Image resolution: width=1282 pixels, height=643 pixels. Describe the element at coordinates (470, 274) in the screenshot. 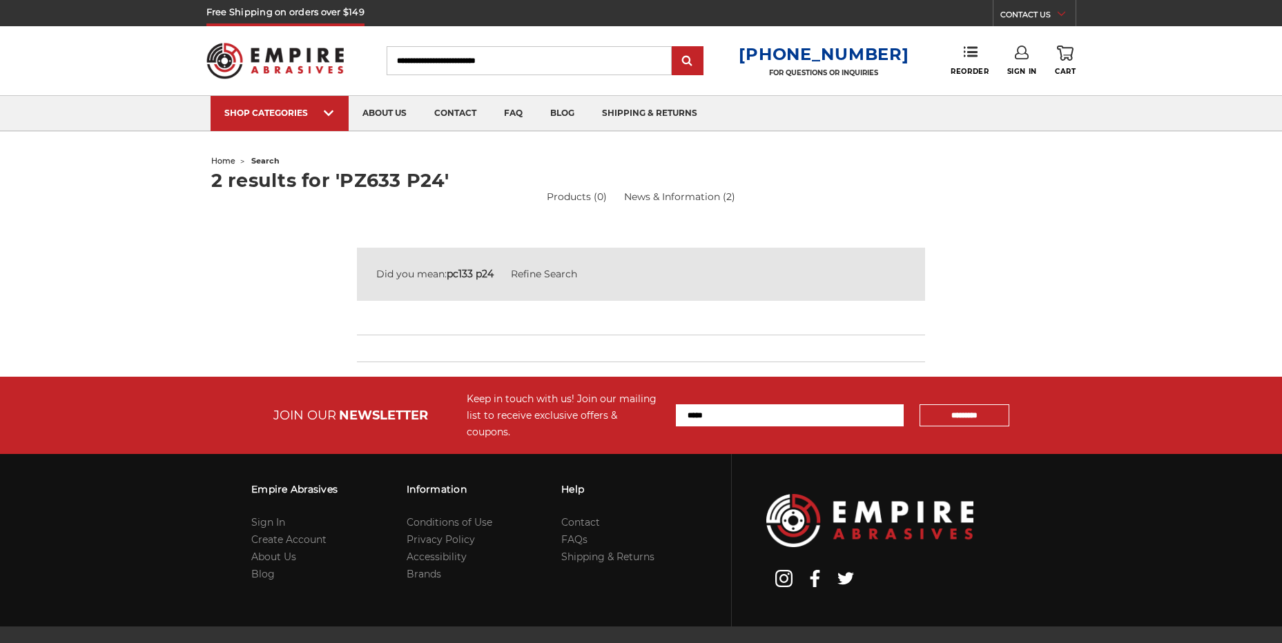

I see `strong: pc133 p24` at that location.